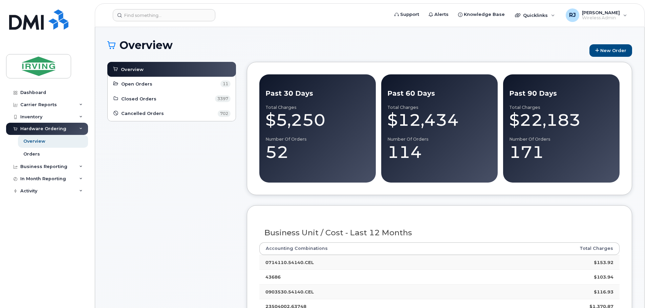 The width and height of the screenshot is (648, 308). I want to click on a: New Order, so click(611, 50).